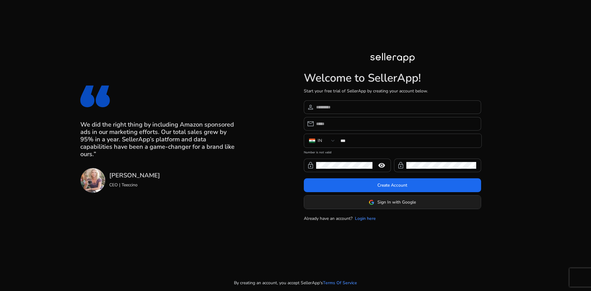  What do you see at coordinates (392, 185) in the screenshot?
I see `span: Create Account` at bounding box center [392, 185].